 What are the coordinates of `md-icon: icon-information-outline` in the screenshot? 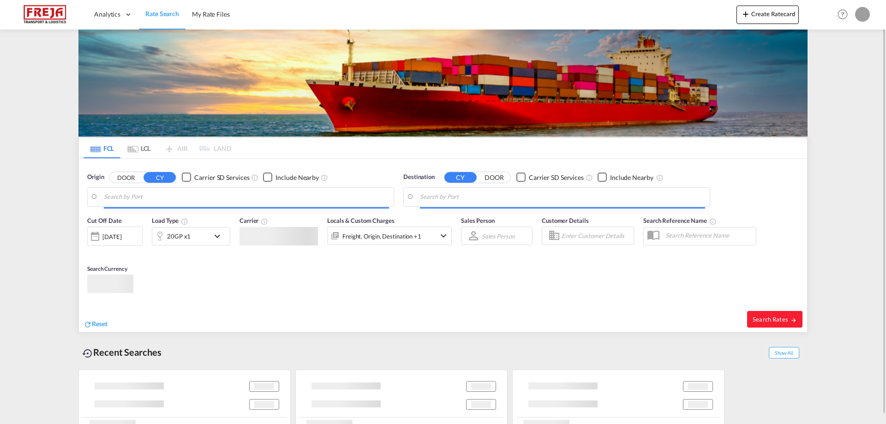 It's located at (185, 221).